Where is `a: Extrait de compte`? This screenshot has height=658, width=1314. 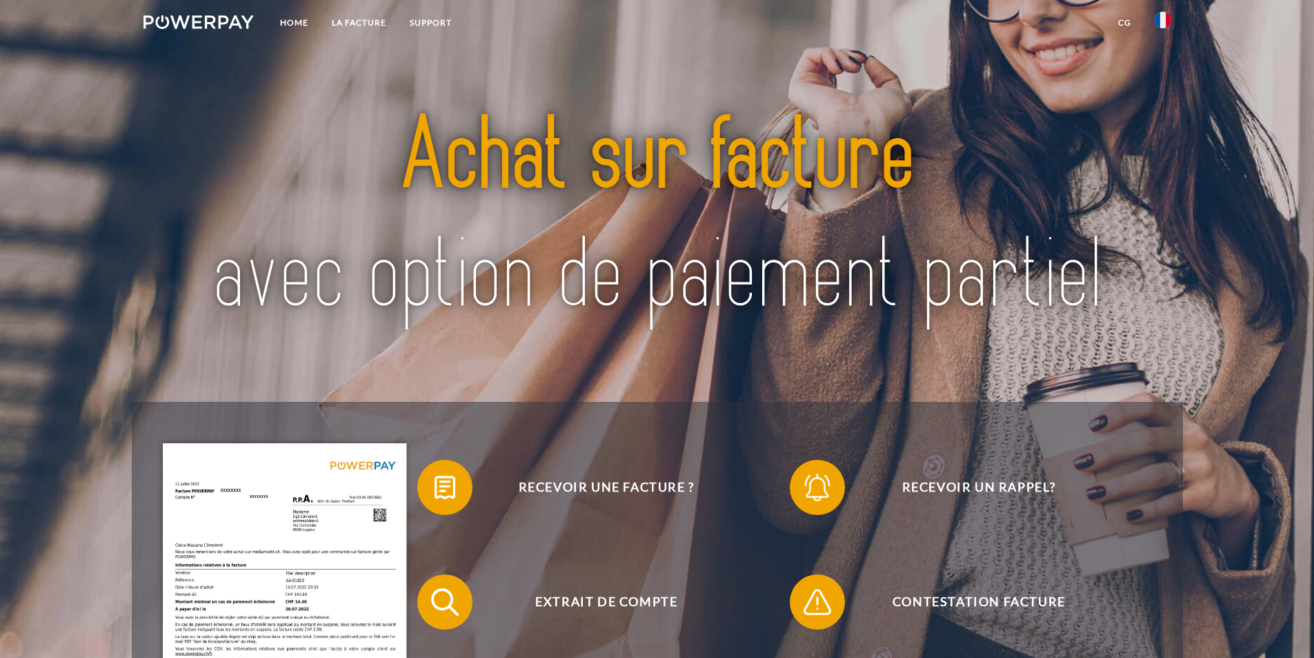
a: Extrait de compte is located at coordinates (597, 602).